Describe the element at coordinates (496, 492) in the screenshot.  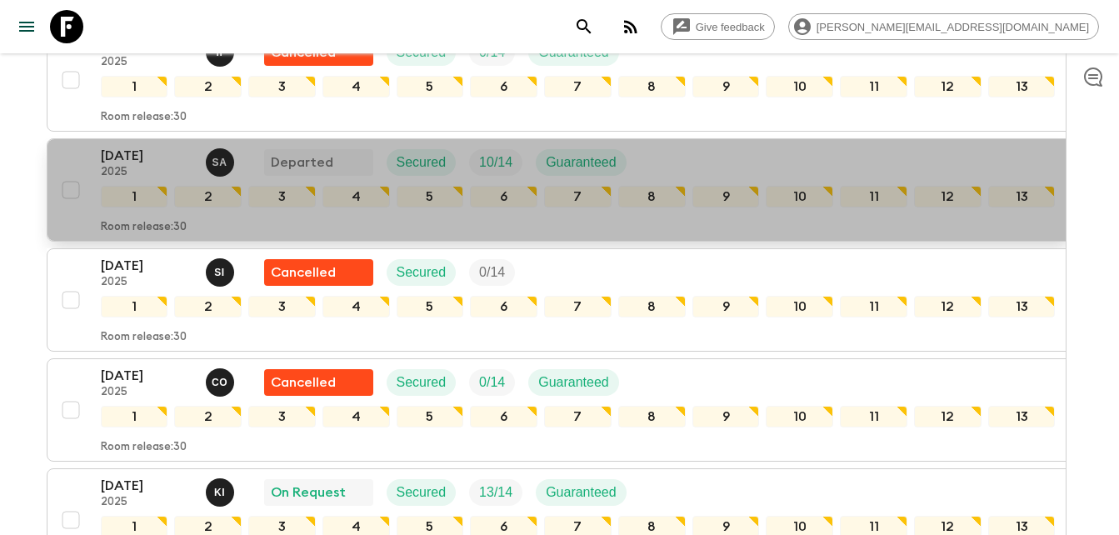
I see `p: 13 / 14` at that location.